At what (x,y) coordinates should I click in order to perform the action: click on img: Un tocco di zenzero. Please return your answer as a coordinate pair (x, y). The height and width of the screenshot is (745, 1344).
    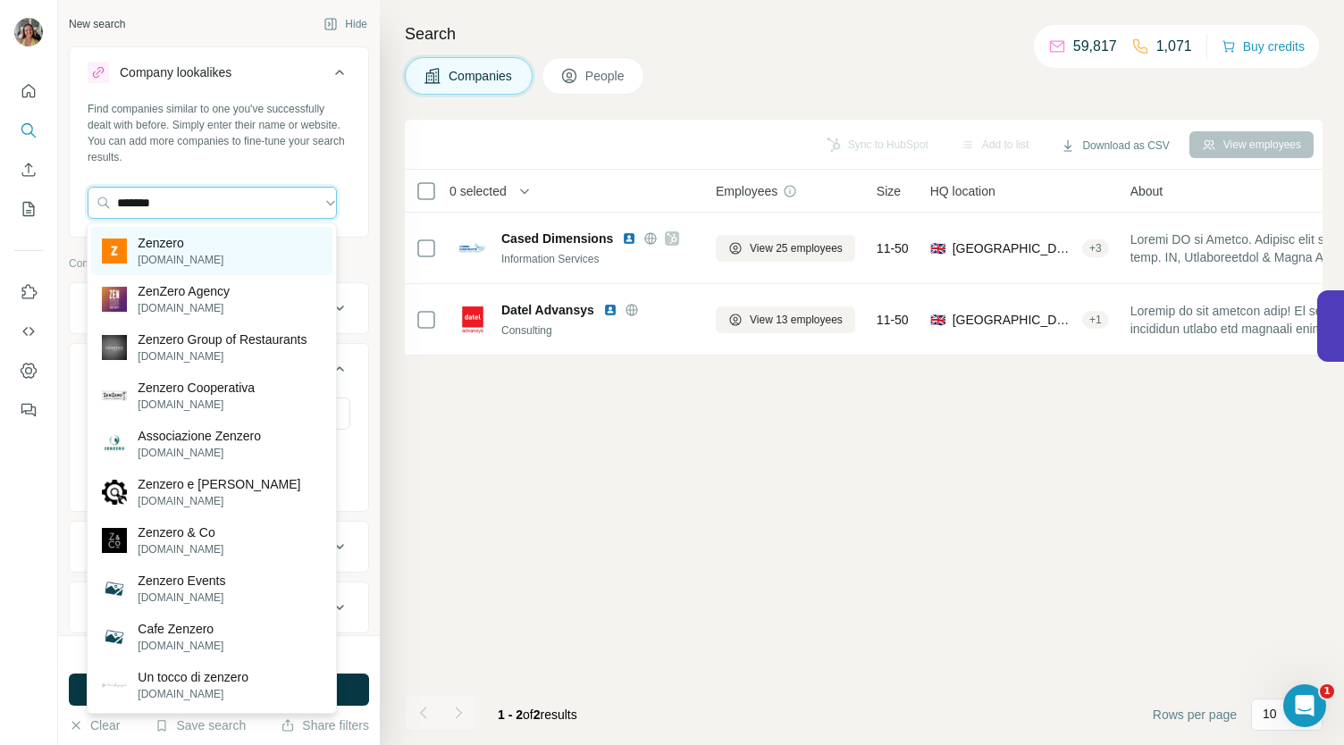
    Looking at the image, I should click on (114, 685).